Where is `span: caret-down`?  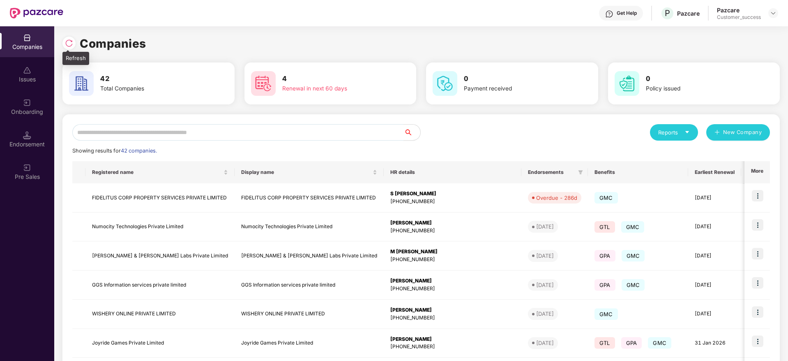 span: caret-down is located at coordinates (687, 132).